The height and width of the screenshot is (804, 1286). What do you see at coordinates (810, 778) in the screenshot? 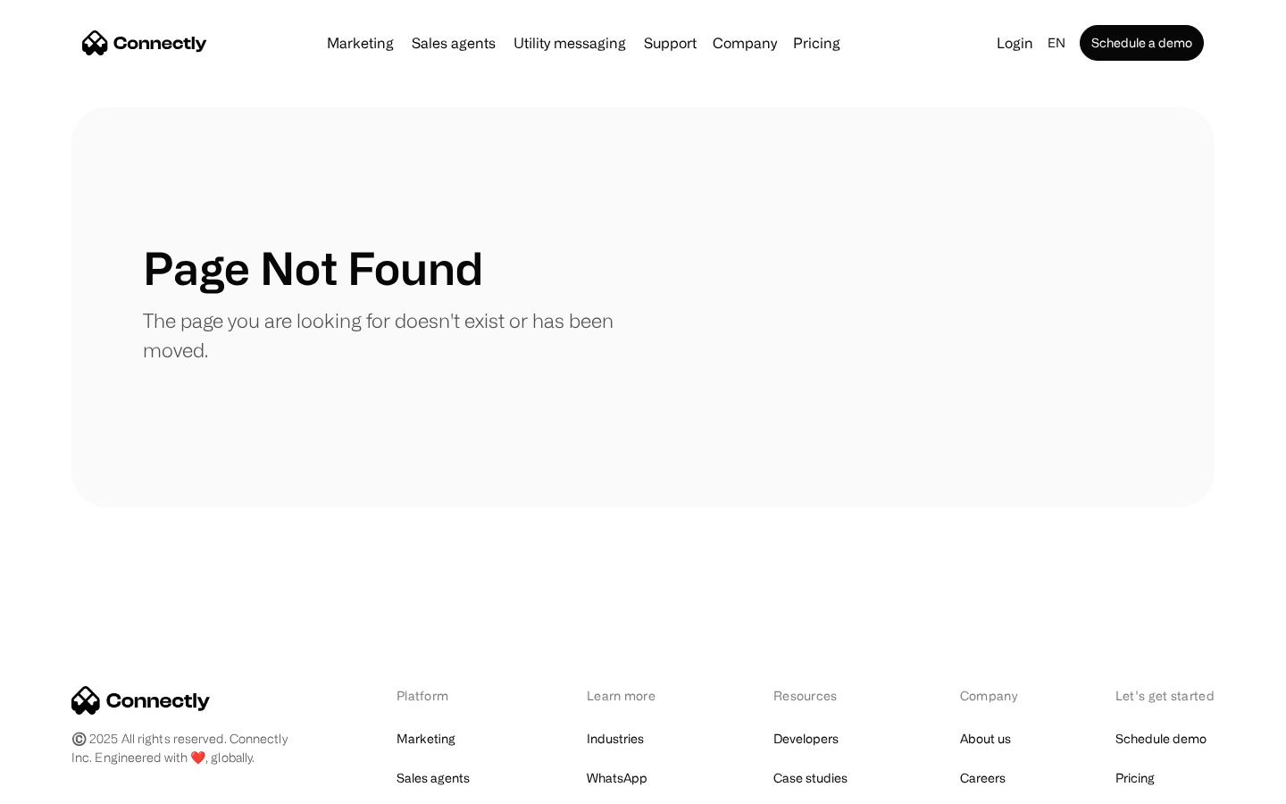
I see `a: Case studies` at bounding box center [810, 778].